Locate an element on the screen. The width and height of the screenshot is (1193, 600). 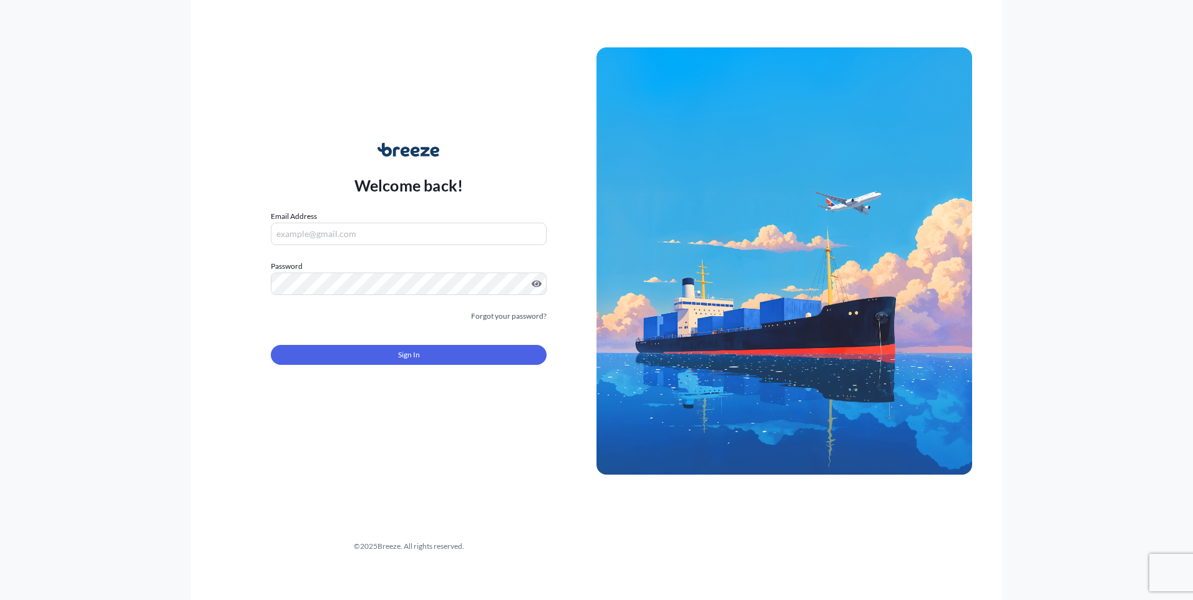
a: Forgot your password? is located at coordinates (508, 316).